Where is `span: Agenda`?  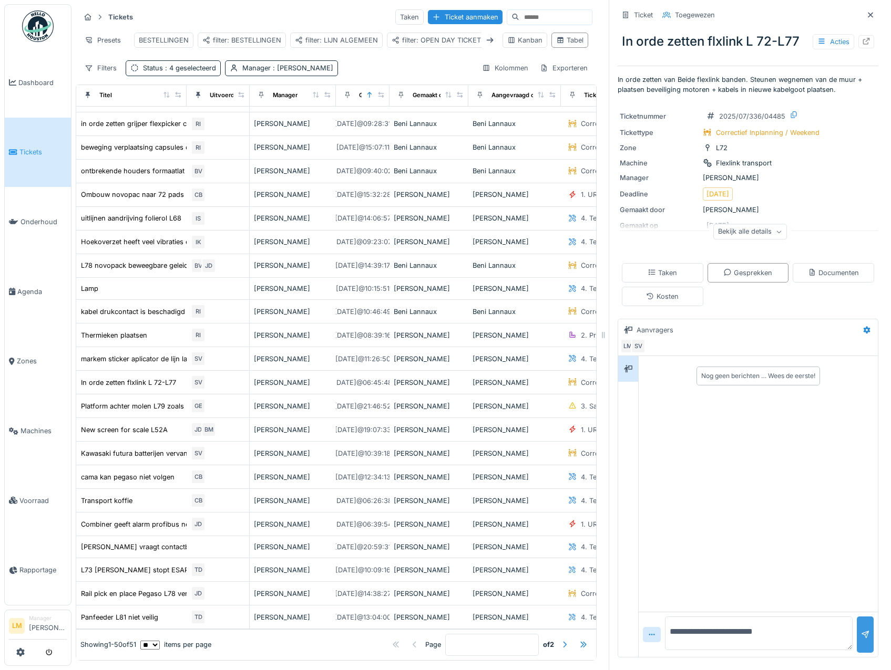 span: Agenda is located at coordinates (42, 292).